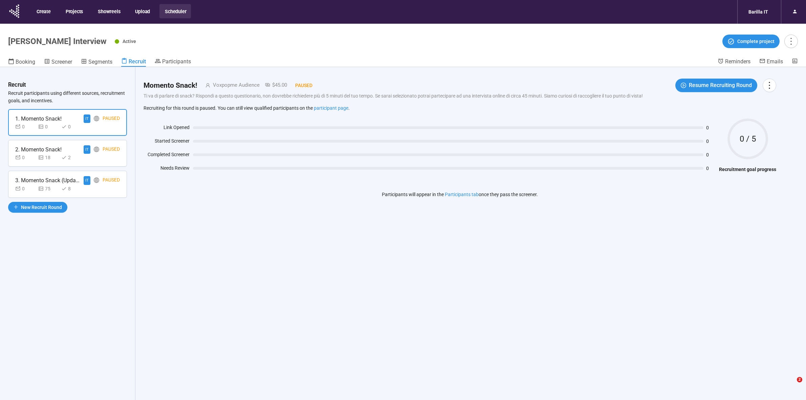 The height and width of the screenshot is (400, 806). I want to click on div: Needs Review, so click(167, 169).